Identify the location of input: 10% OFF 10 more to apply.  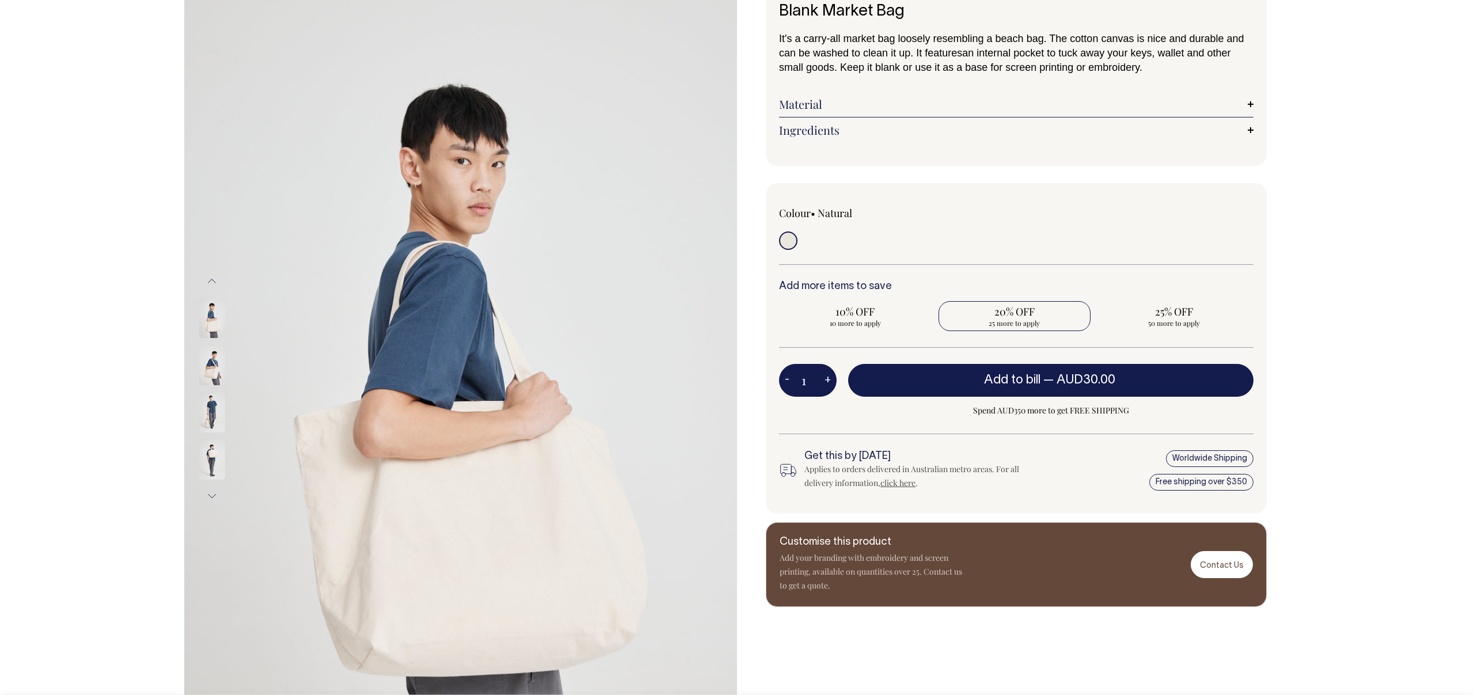
(855, 316).